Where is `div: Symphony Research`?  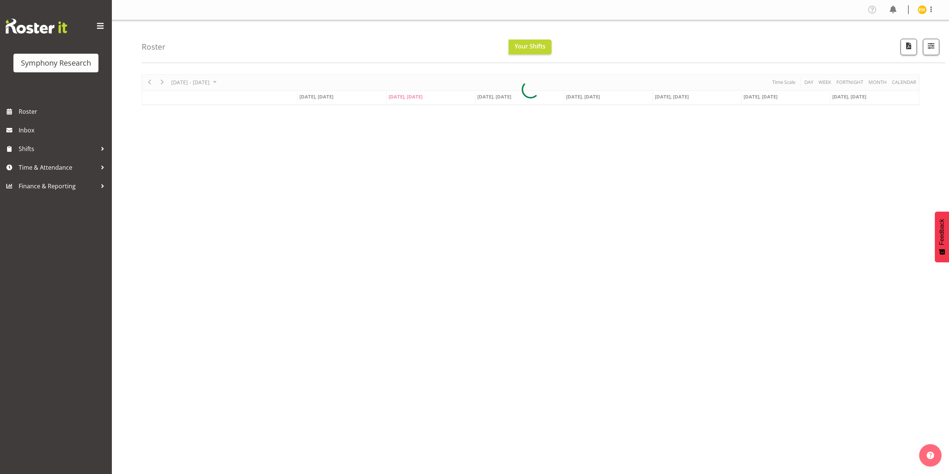 div: Symphony Research is located at coordinates (56, 63).